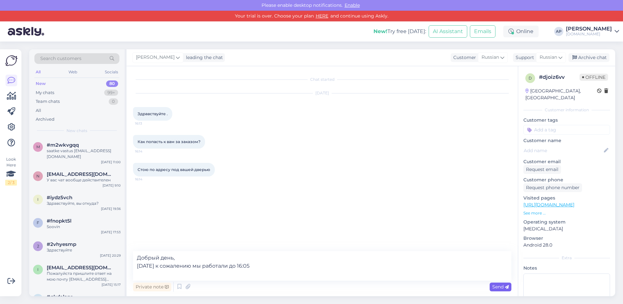  I want to click on span: Здравствуйте ., so click(152, 114).